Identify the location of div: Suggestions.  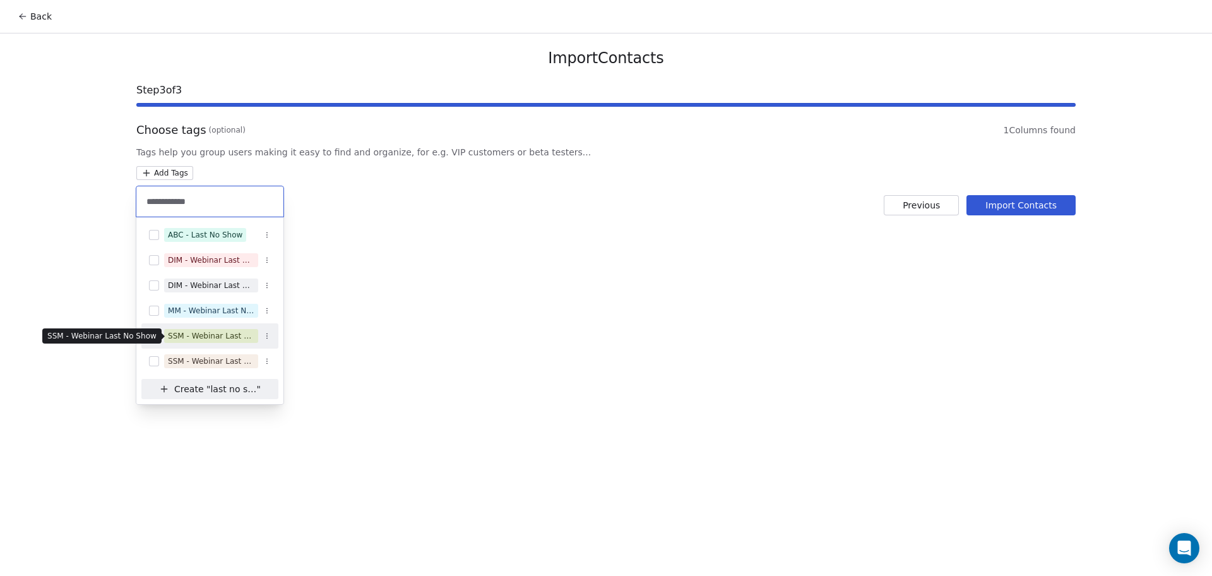
(210, 311).